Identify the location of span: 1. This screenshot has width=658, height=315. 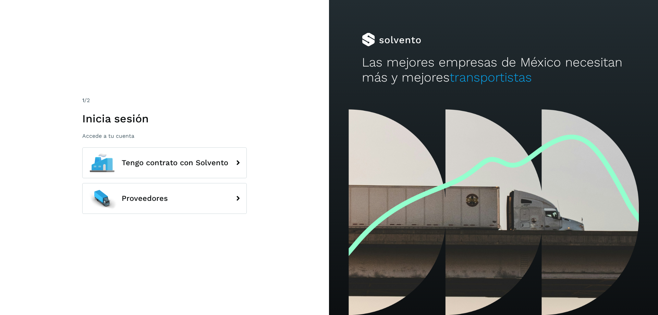
(83, 100).